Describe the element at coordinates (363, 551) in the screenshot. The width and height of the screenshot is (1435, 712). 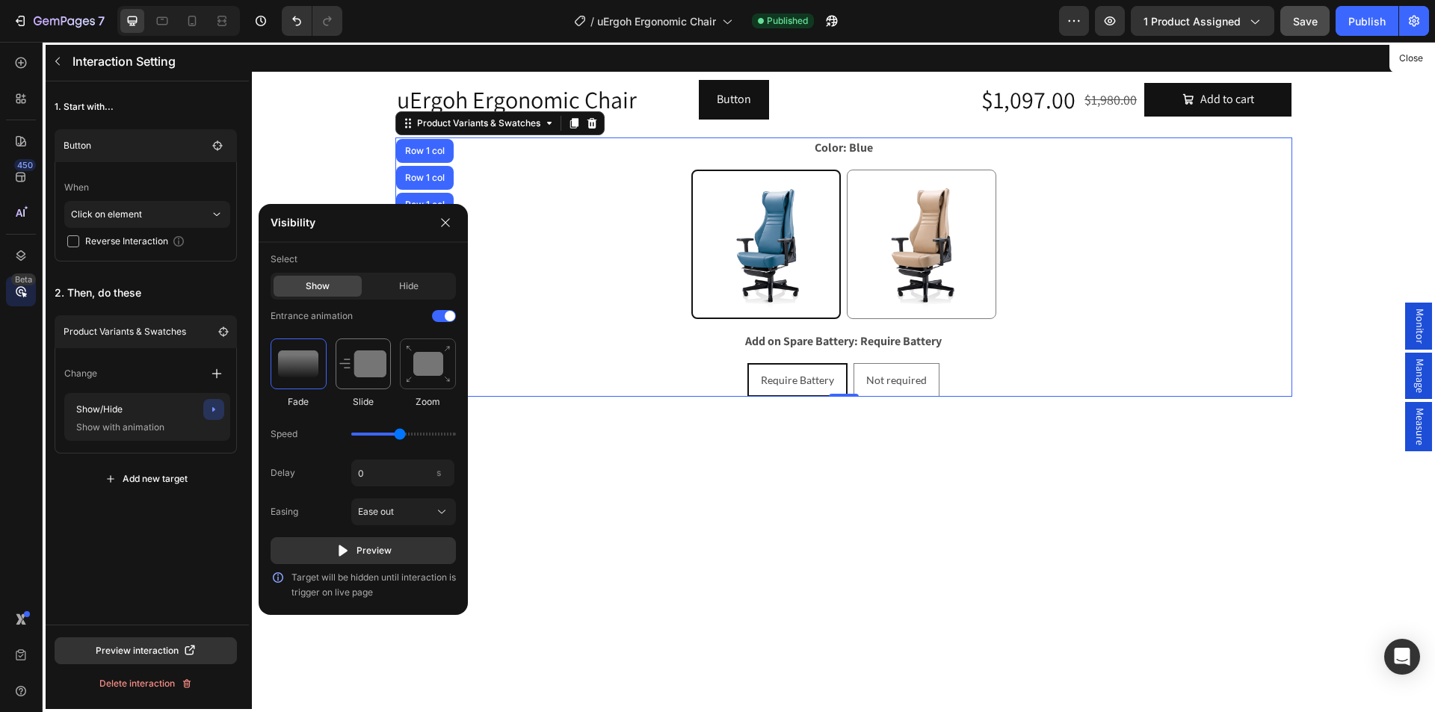
I see `button: Preview` at that location.